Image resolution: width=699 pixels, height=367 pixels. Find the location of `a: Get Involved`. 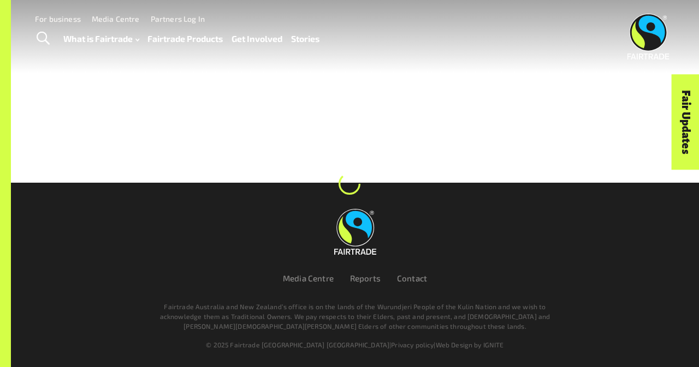

a: Get Involved is located at coordinates (257, 39).